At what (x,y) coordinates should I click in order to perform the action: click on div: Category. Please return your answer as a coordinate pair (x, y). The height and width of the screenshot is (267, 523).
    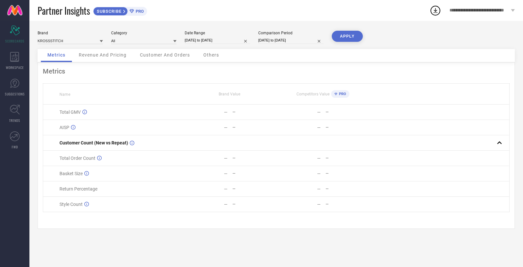
    Looking at the image, I should click on (144, 33).